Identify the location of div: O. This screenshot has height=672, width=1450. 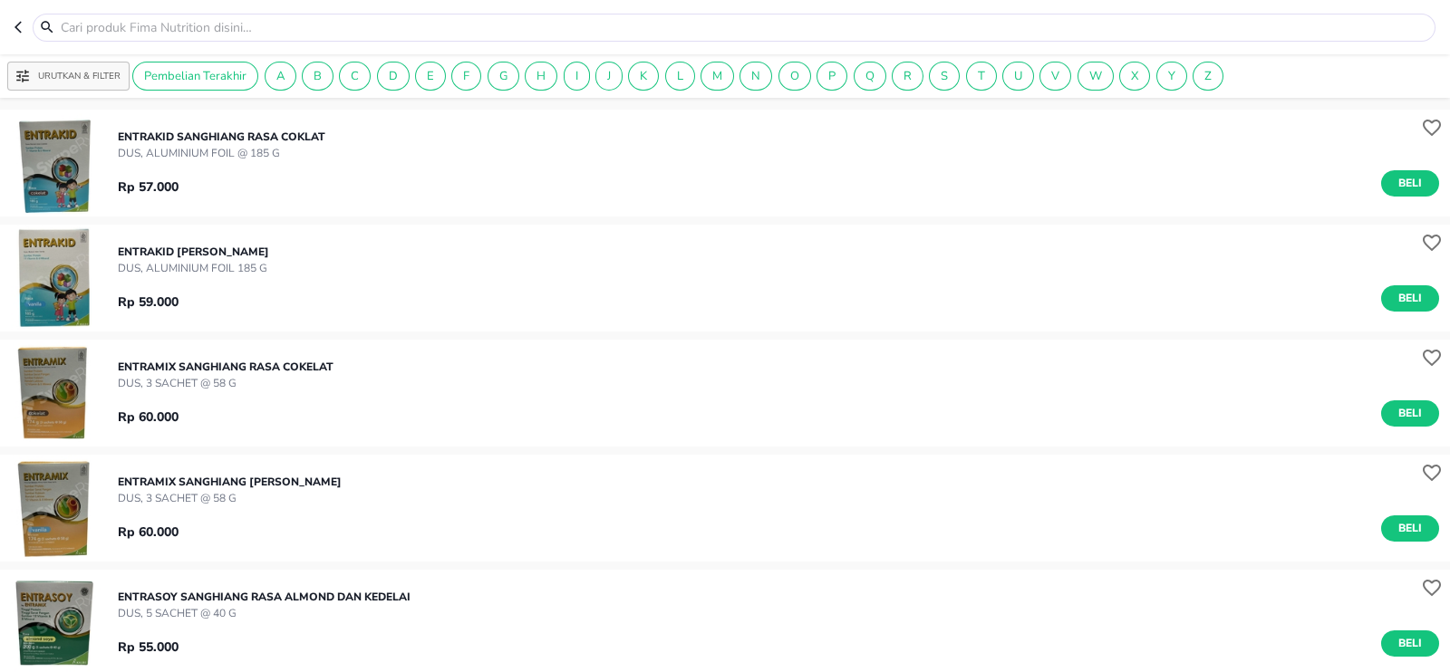
(795, 76).